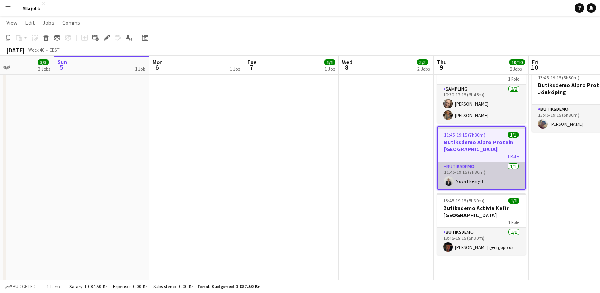 The width and height of the screenshot is (600, 293). Describe the element at coordinates (481, 175) in the screenshot. I see `app-card-role: Butiksdemo1/111:45-19:15 (7h30m)Nova Ekesryd` at that location.